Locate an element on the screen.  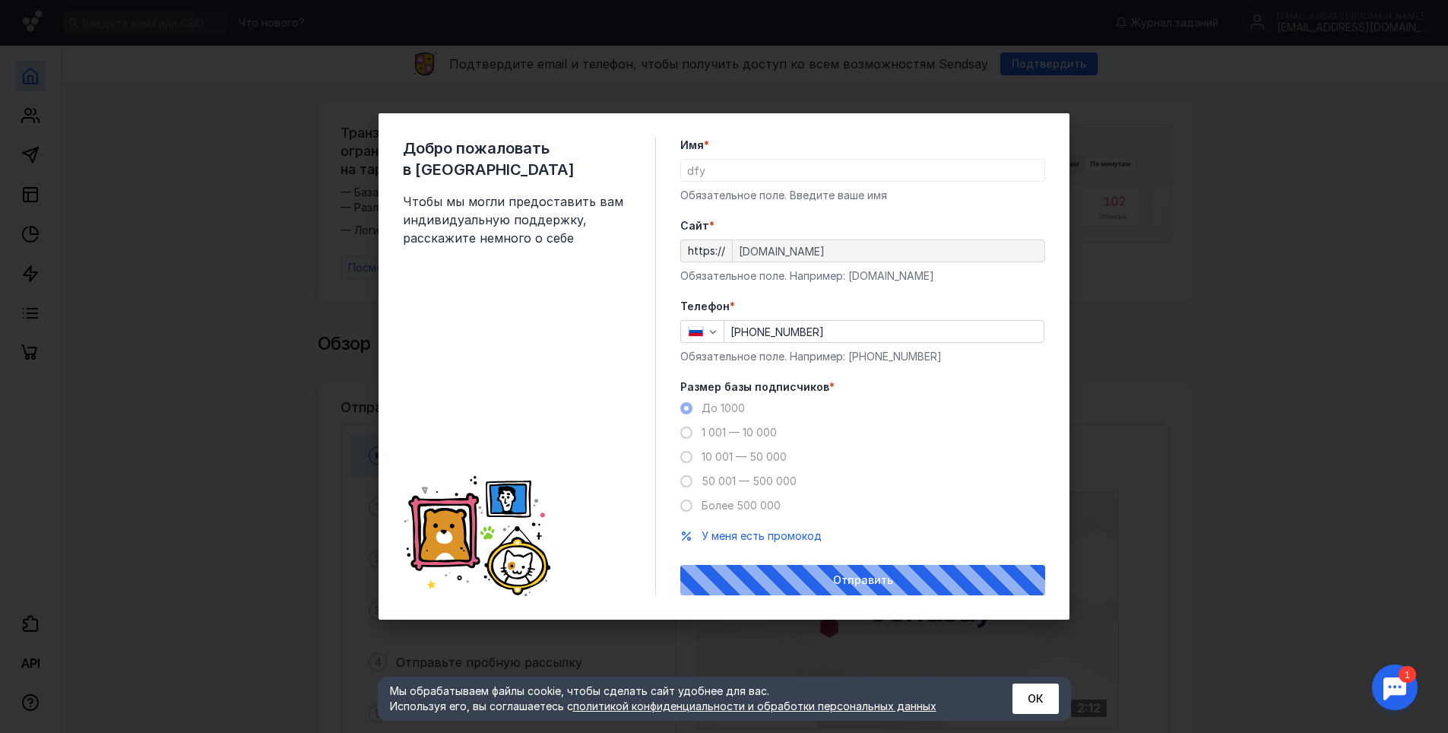
span: Cайт is located at coordinates (695, 226).